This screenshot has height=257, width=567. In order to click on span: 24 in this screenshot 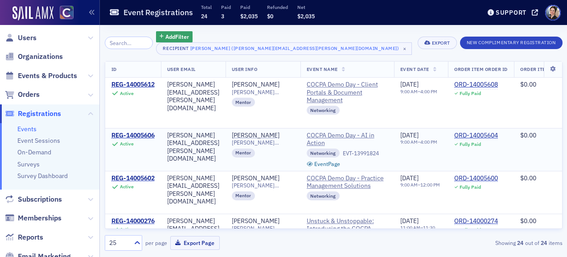, I will do `click(204, 16)`.